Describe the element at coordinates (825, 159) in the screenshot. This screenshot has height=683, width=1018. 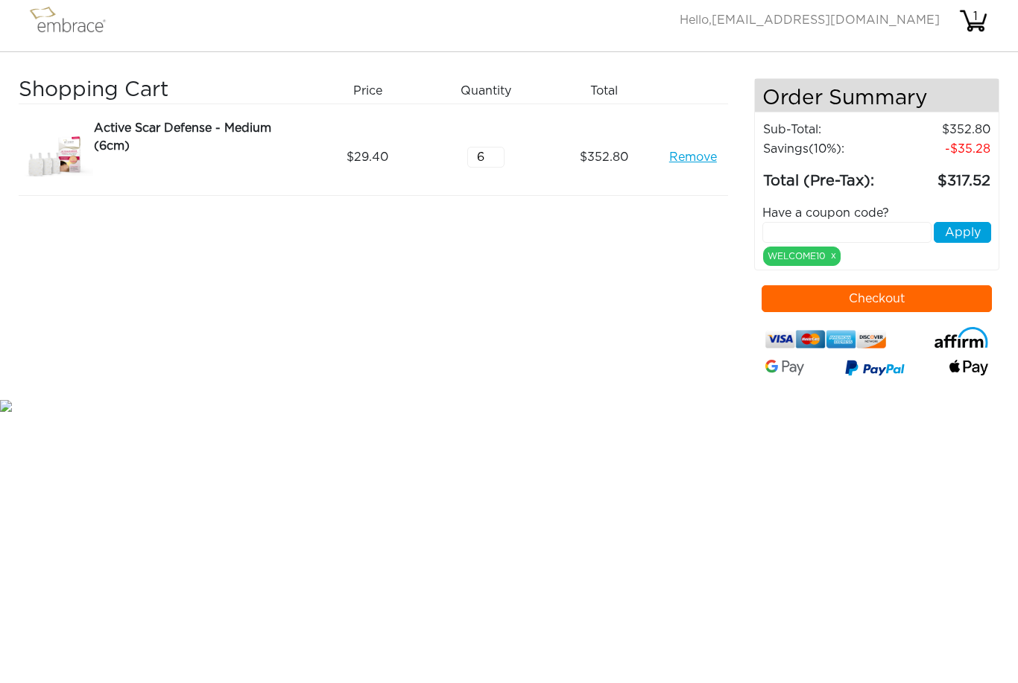
I see `span: (10%)` at that location.